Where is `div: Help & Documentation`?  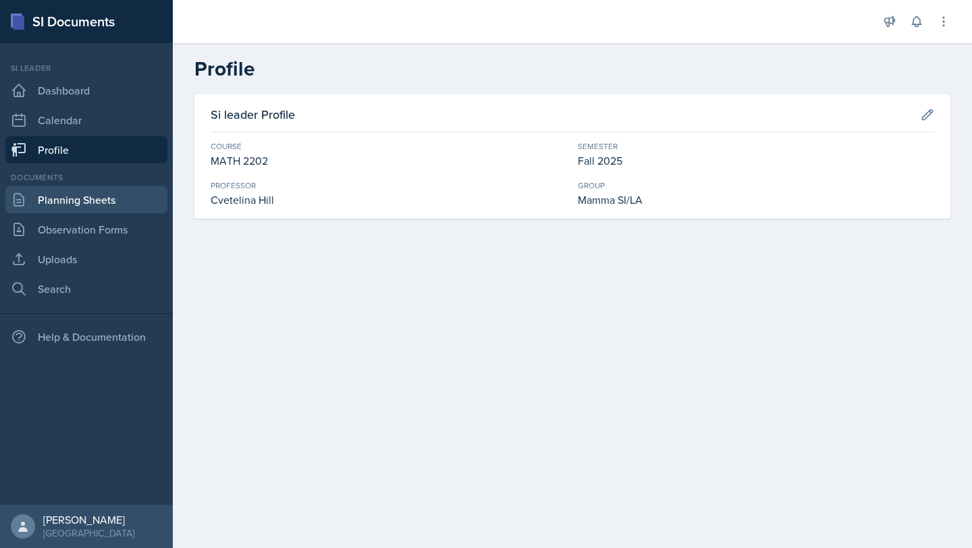
div: Help & Documentation is located at coordinates (86, 337).